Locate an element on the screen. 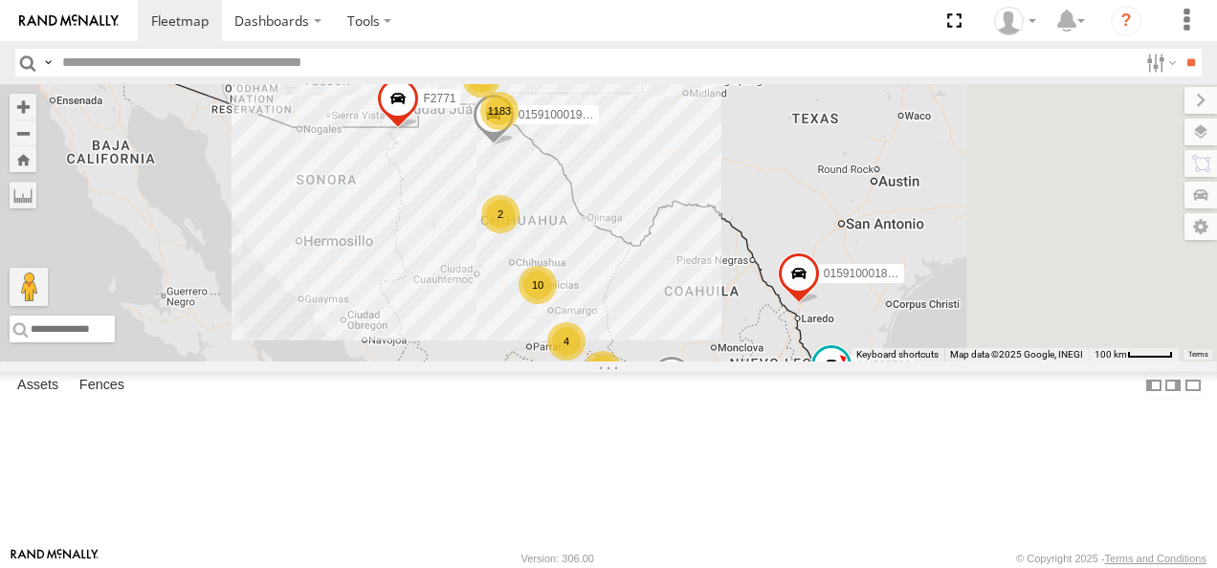 The width and height of the screenshot is (1217, 568). button: Drag Pegman onto the map to open Street View is located at coordinates (29, 287).